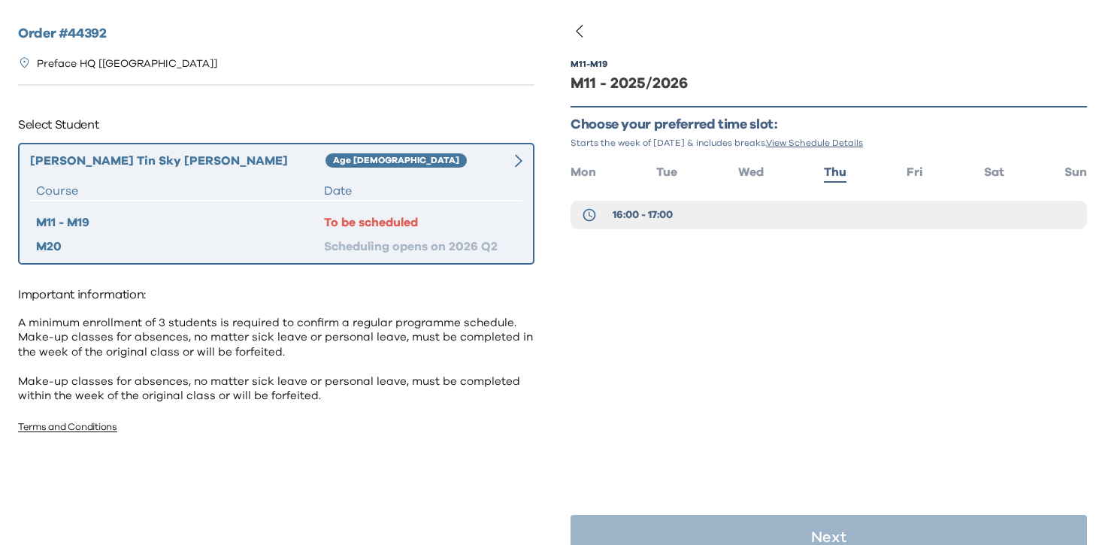 The width and height of the screenshot is (1105, 545). I want to click on span: Thu, so click(835, 172).